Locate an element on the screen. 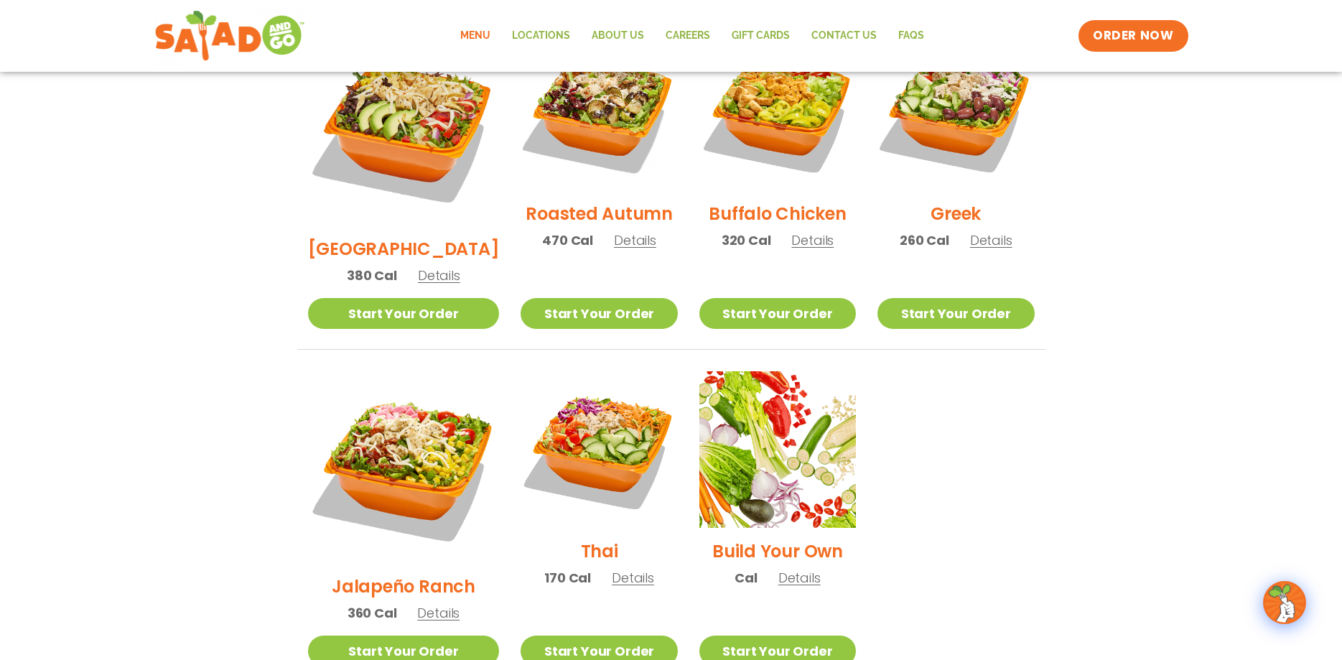  h2: Thai is located at coordinates (600, 551).